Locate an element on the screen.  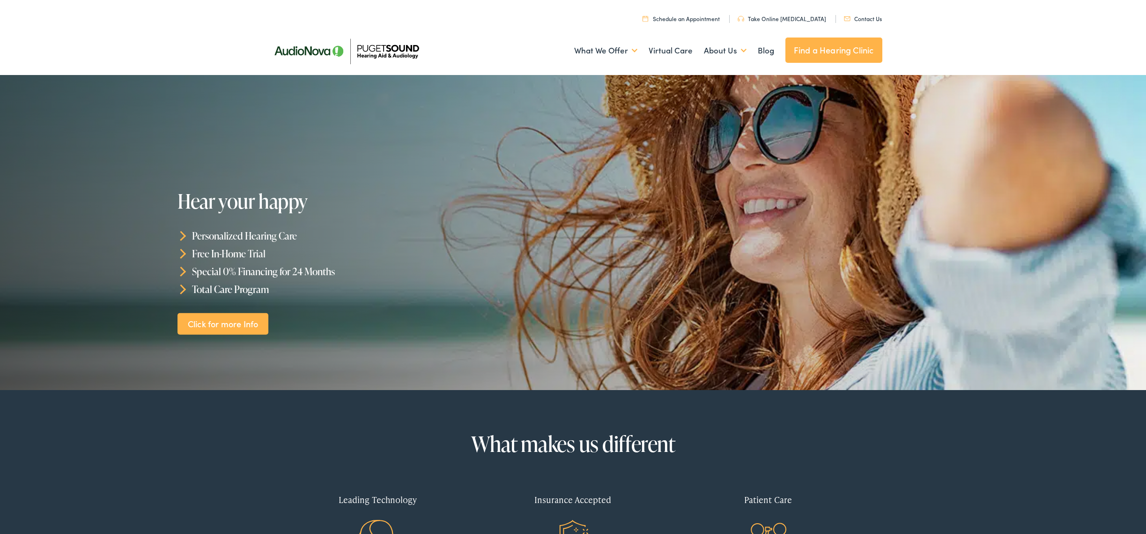
a: Contact Us is located at coordinates (863, 18).